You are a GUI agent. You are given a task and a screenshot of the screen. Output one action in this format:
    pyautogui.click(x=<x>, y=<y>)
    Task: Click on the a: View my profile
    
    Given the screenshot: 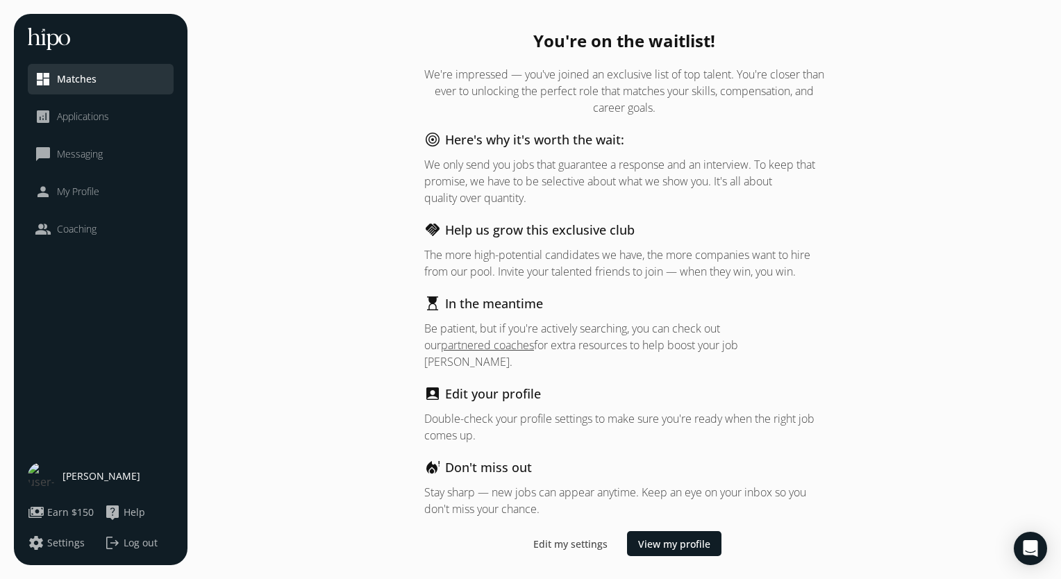 What is the action you would take?
    pyautogui.click(x=674, y=544)
    